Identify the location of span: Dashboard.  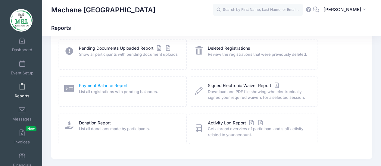
(22, 50).